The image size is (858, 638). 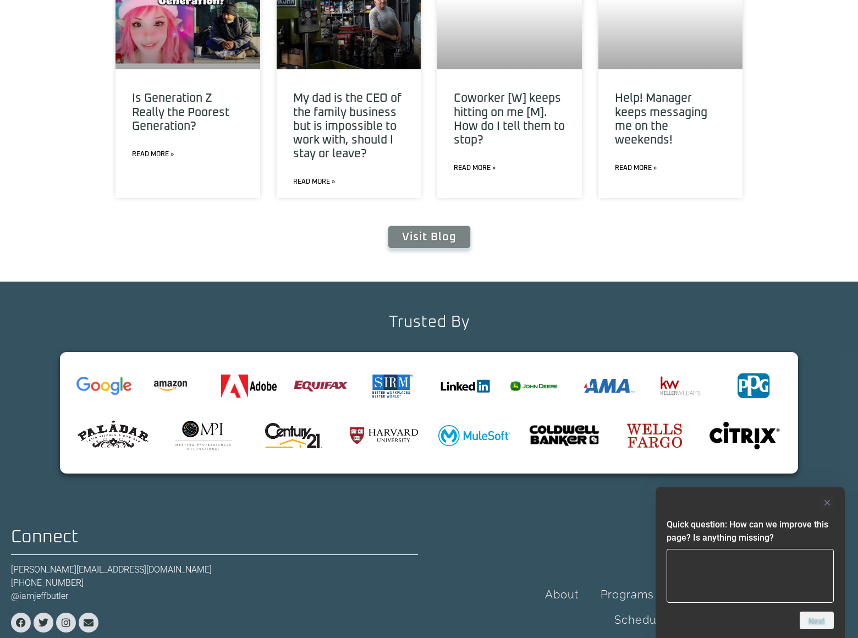 I want to click on a: Schedule, so click(x=641, y=620).